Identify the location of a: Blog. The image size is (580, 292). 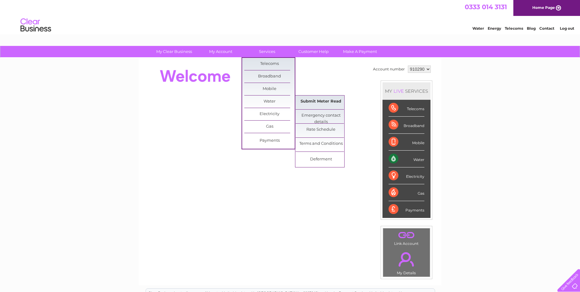
(531, 28).